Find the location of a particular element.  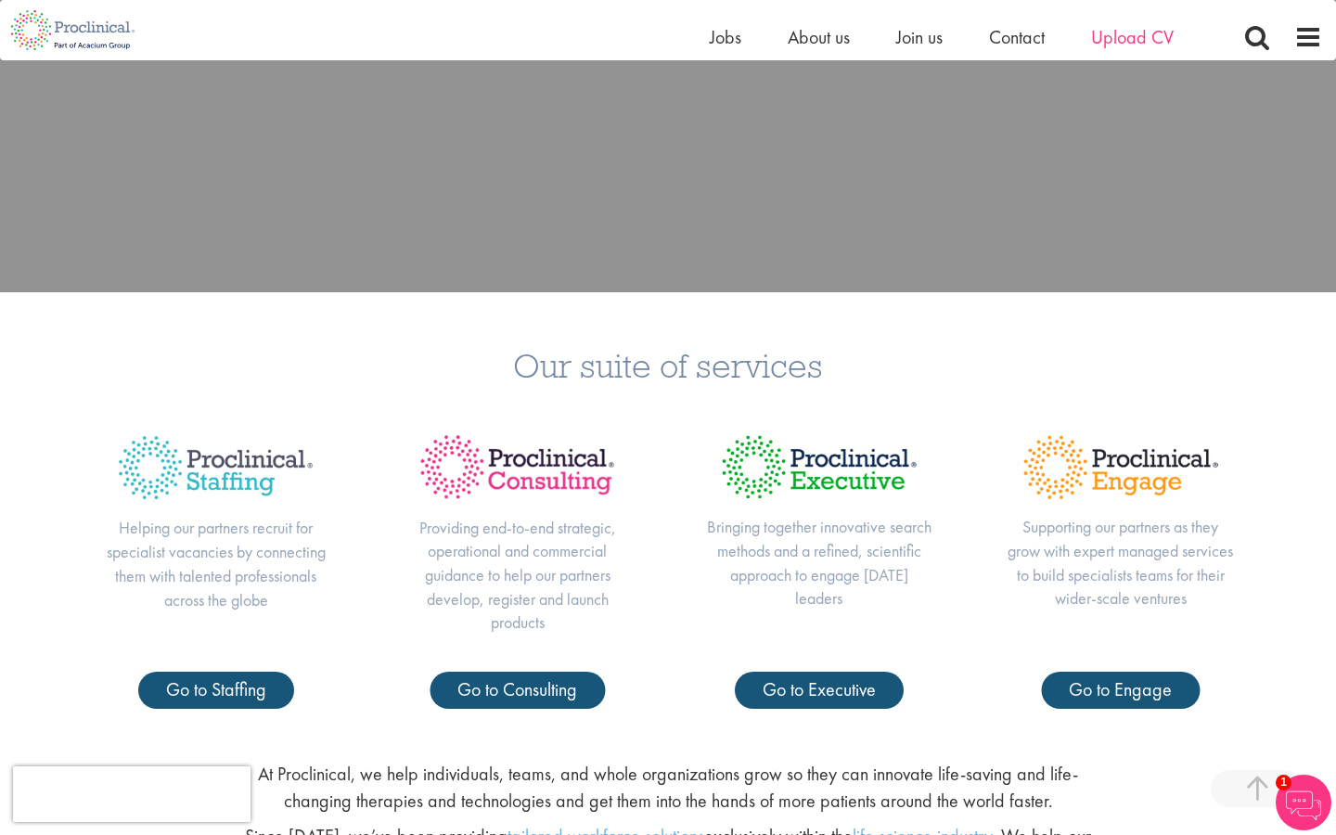

img: Chatbot is located at coordinates (1304, 803).